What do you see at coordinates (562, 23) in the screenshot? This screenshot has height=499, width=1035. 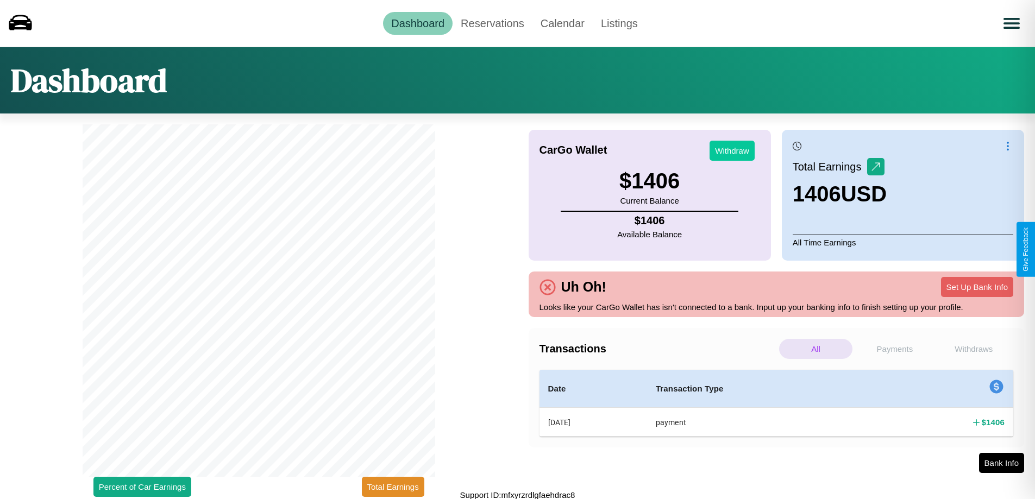 I see `a: Calendar` at bounding box center [562, 23].